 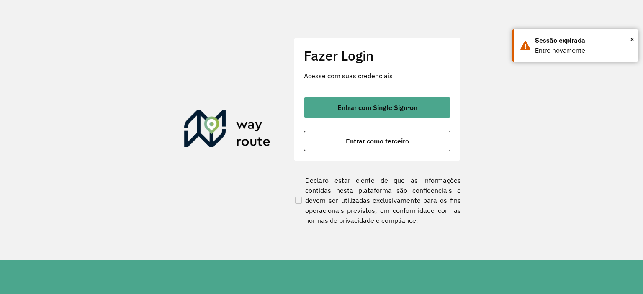 I want to click on button: Close, so click(x=632, y=39).